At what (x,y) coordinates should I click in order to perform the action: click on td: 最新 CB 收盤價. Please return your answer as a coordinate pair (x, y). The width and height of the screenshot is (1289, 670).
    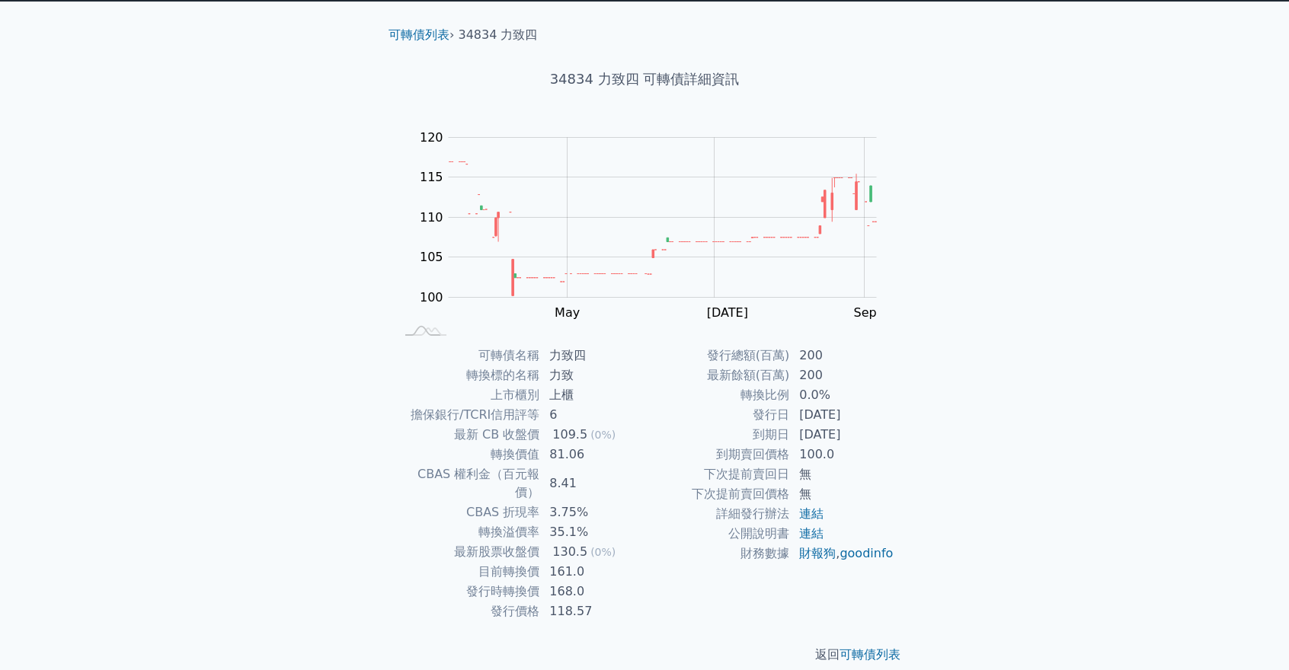
    Looking at the image, I should click on (467, 435).